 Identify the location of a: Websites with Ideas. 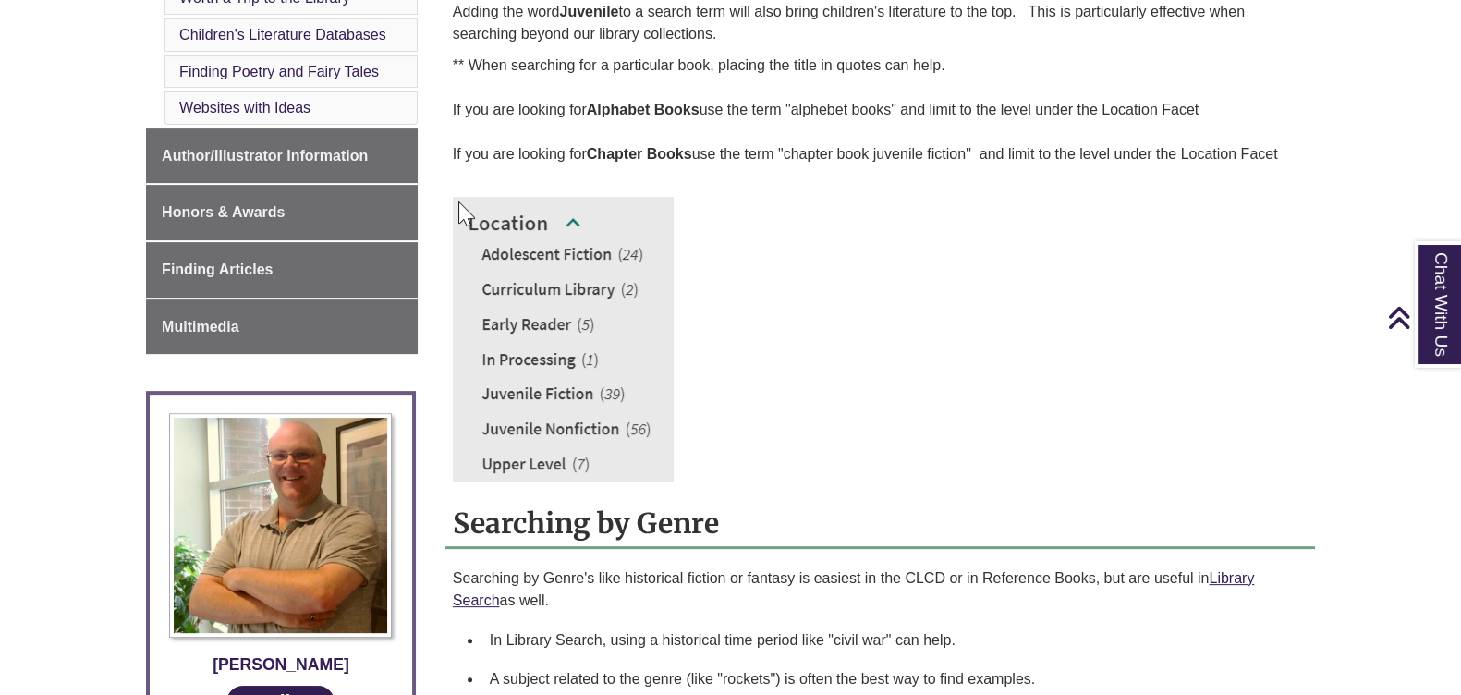
(245, 107).